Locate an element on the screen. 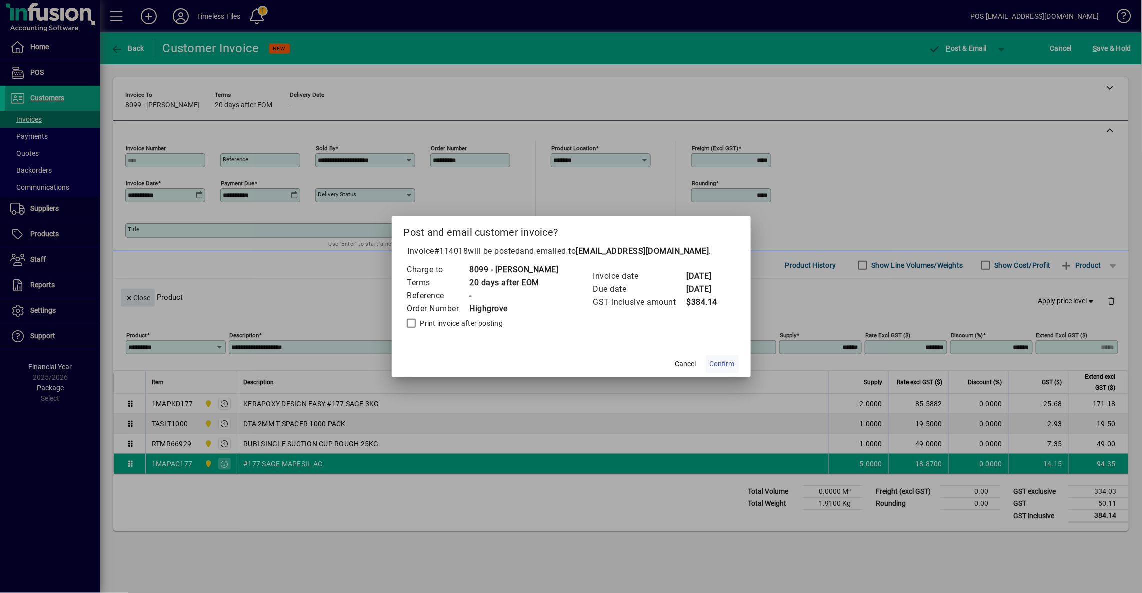 This screenshot has width=1142, height=593. button: Confirm is located at coordinates (722, 365).